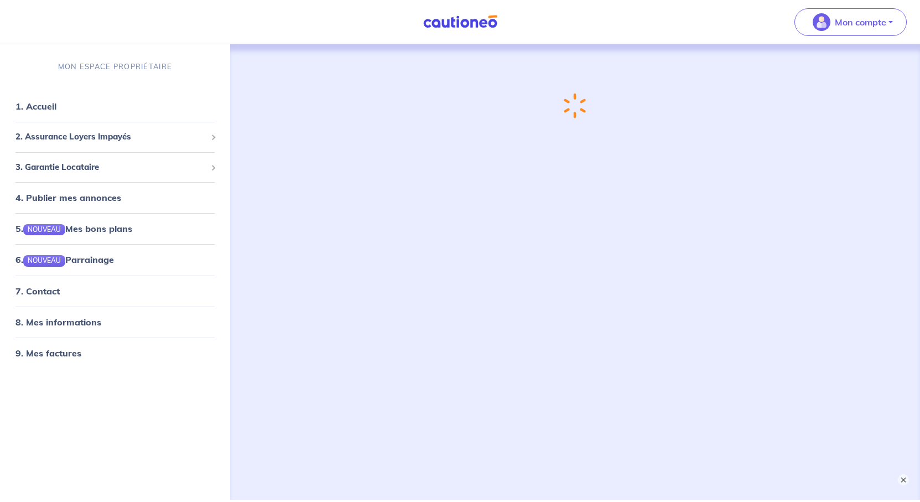  Describe the element at coordinates (115, 291) in the screenshot. I see `div: 7. Contact` at that location.